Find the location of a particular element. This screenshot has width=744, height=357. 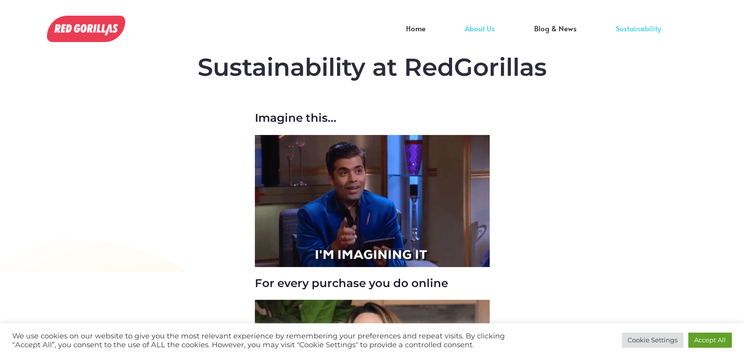

h2: Sustainability at RedGorillas is located at coordinates (372, 67).